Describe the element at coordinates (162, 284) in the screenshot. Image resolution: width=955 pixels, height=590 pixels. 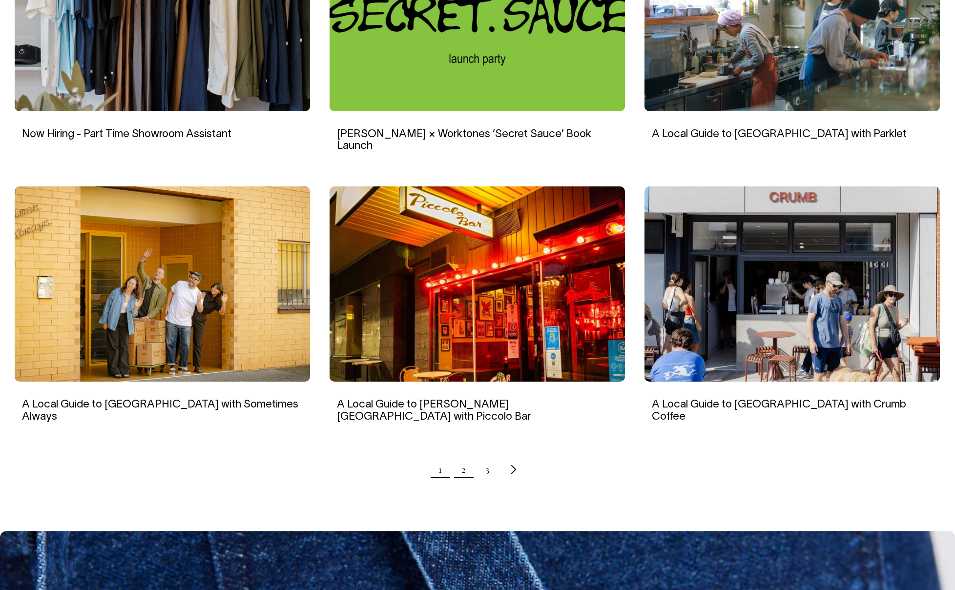
I see `a: A Local Guide to Adelaide with Sometimes Always` at that location.